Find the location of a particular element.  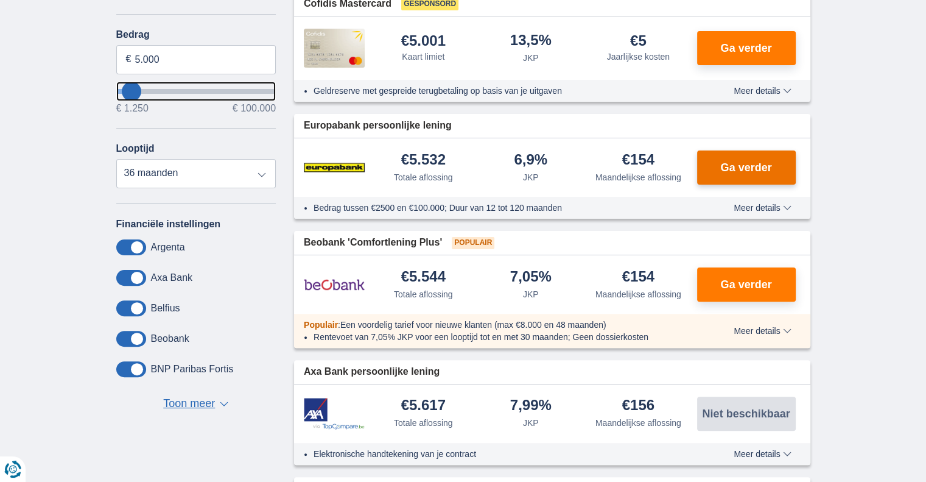

span: Toon meer is located at coordinates (189, 404).